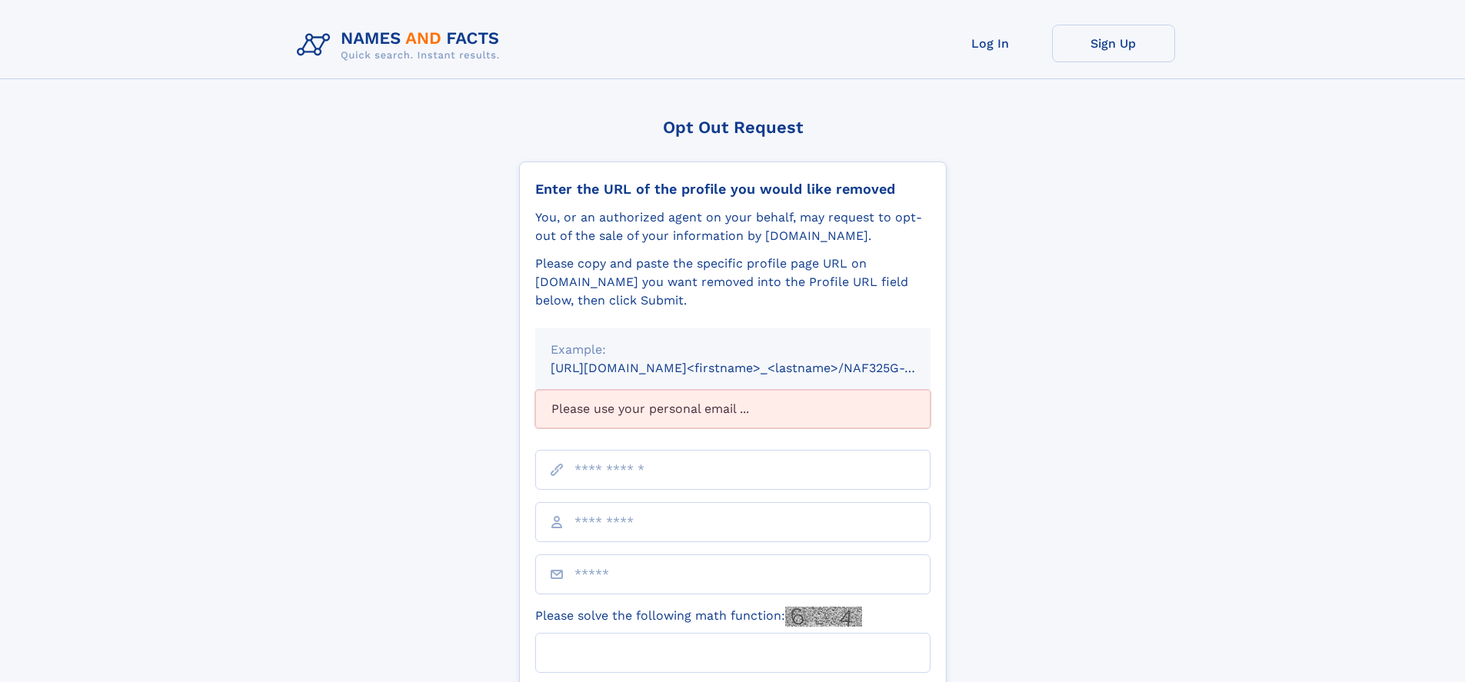  I want to click on div: You, or an authorized agent on your behalf, may request to opt-out of the sale of your informatio..., so click(733, 227).